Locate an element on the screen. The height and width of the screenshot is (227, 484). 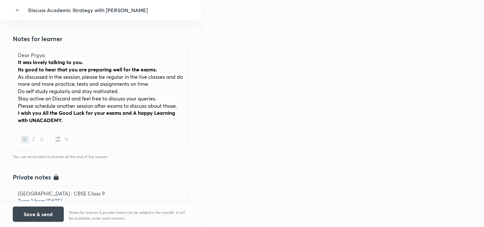
span: Support is located at coordinates (34, 8).